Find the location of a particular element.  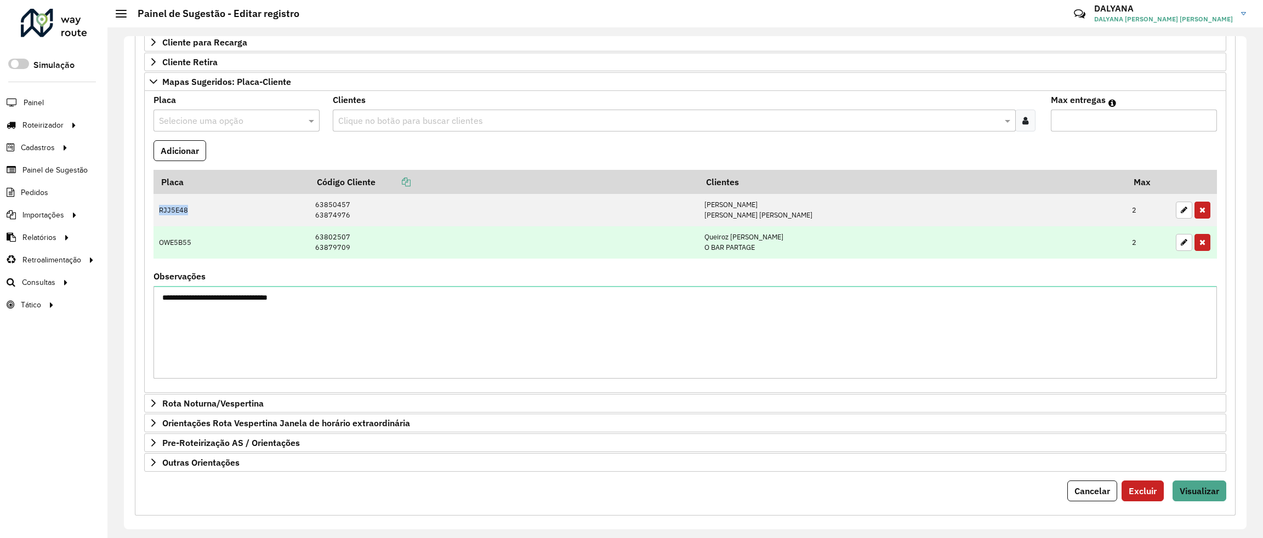

span: Outras Orientações is located at coordinates (201, 463).